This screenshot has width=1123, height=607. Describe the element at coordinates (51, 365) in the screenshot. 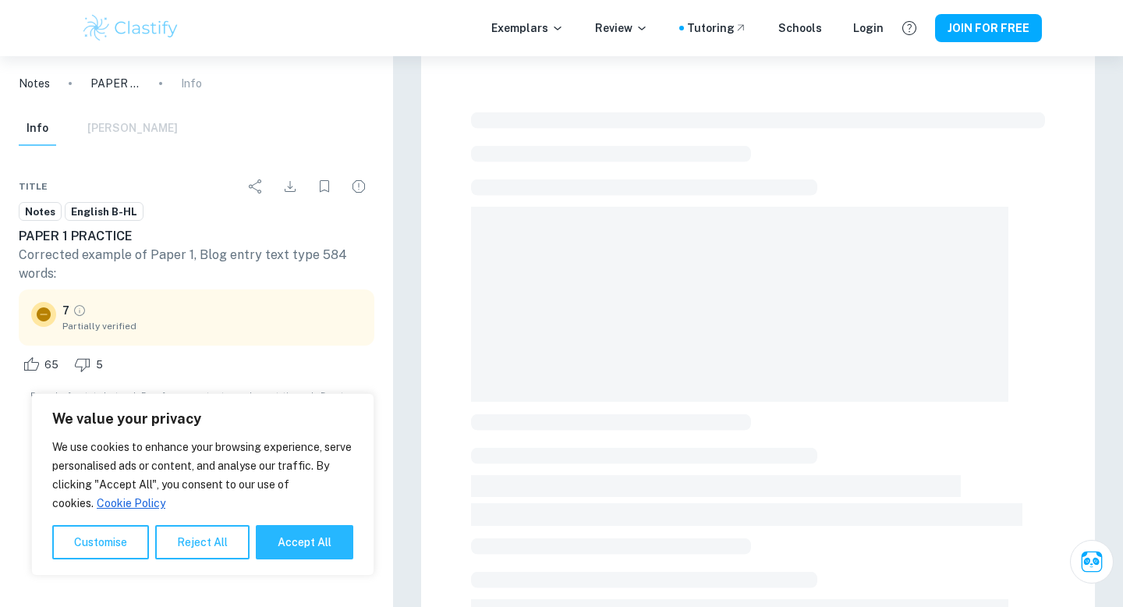

I see `span: 65` at that location.